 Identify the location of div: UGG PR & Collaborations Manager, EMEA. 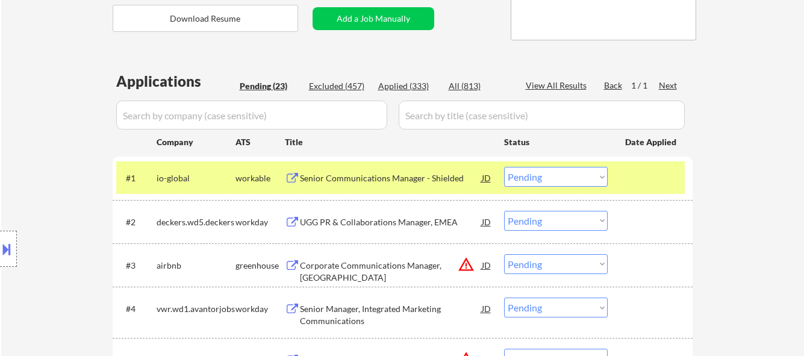
(391, 222).